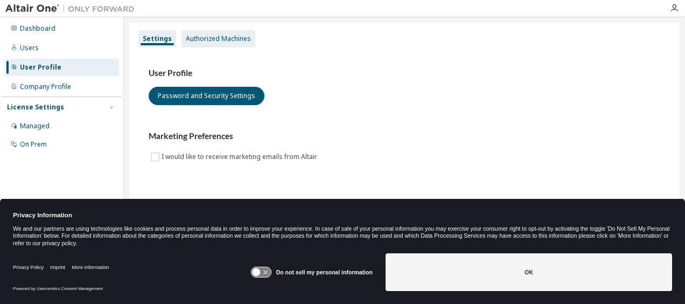 The height and width of the screenshot is (304, 685). Describe the element at coordinates (40, 67) in the screenshot. I see `div: User Profile` at that location.